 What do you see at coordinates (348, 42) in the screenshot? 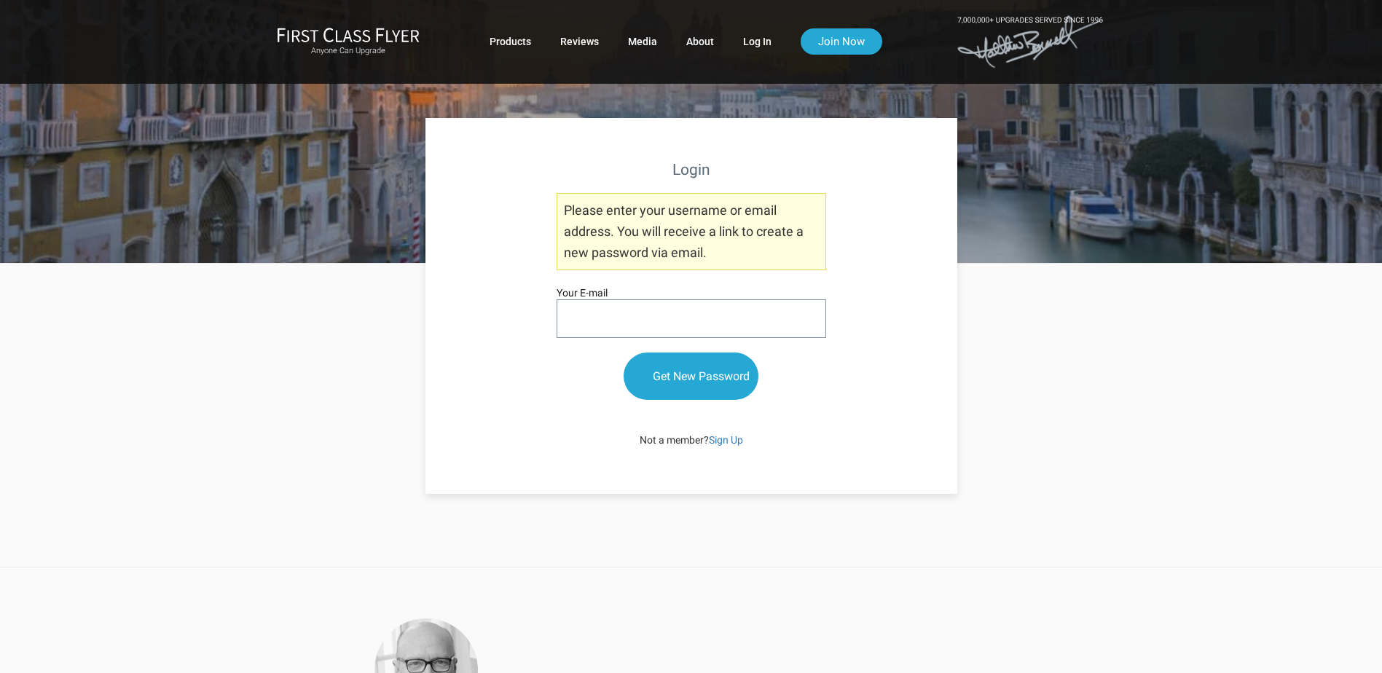
I see `a: First Class FlyerAnyone Can Upgrade` at bounding box center [348, 42].